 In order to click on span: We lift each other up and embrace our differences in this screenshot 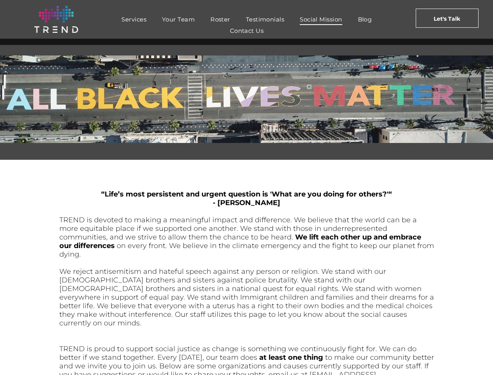, I will do `click(240, 241)`.